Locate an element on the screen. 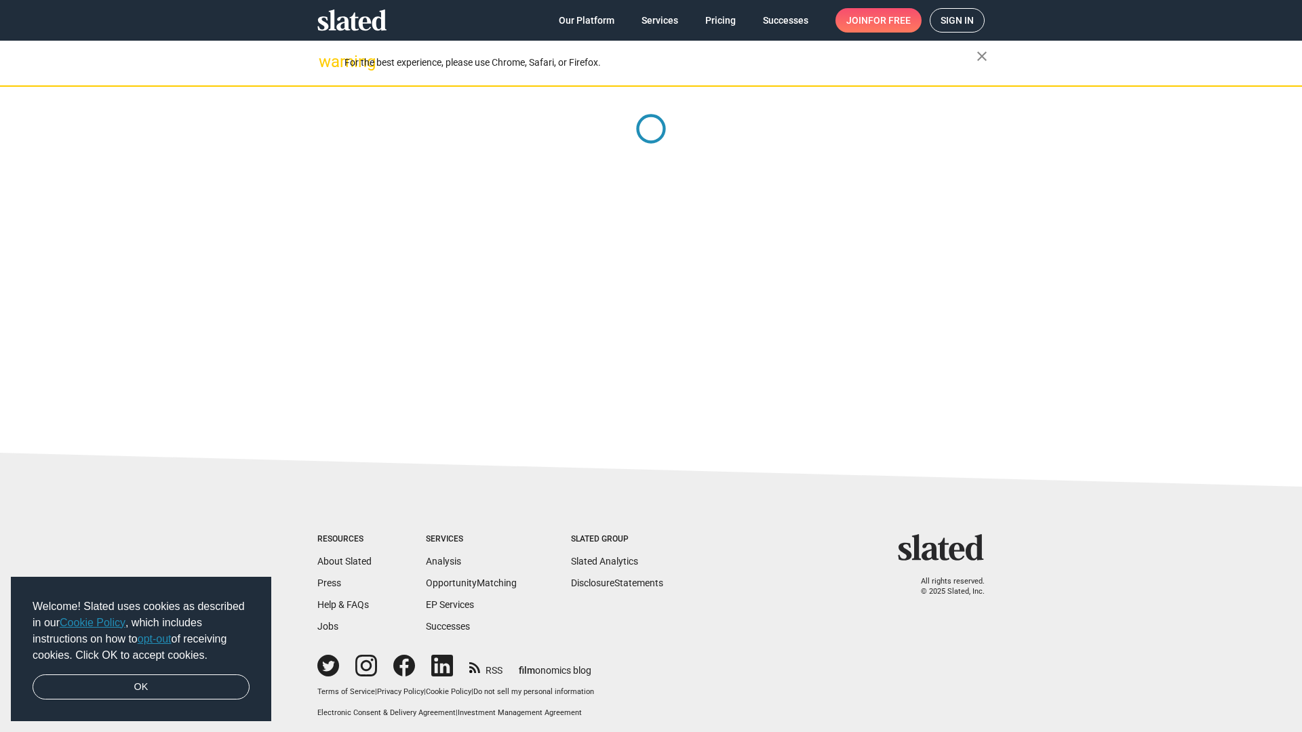 This screenshot has height=732, width=1302. span: Join is located at coordinates (878, 20).